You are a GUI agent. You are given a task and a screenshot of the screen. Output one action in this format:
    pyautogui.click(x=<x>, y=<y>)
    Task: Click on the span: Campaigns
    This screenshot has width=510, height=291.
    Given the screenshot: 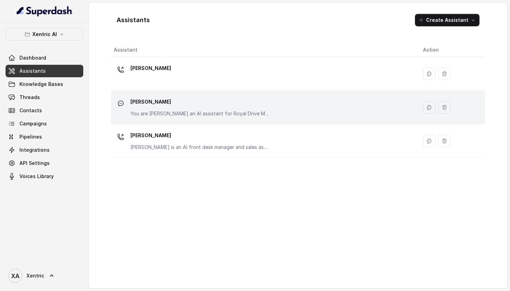 What is the action you would take?
    pyautogui.click(x=33, y=124)
    